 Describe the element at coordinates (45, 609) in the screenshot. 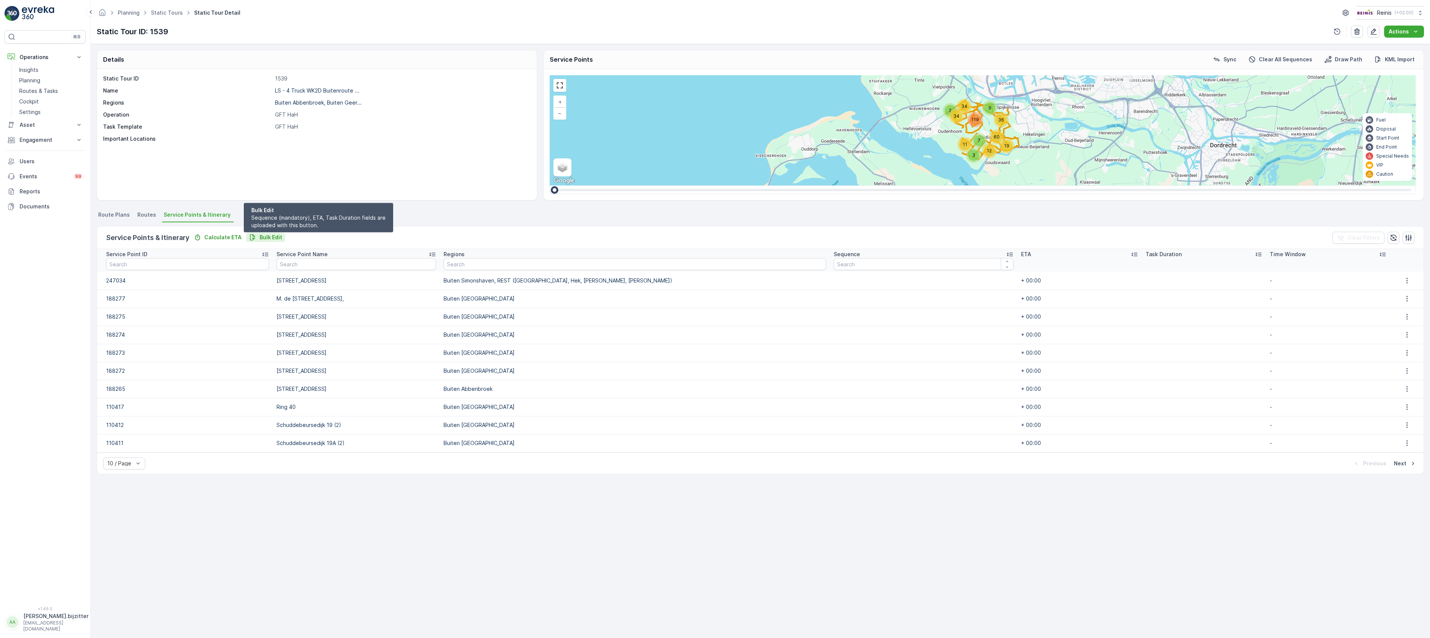

I see `span: v 1.49.0` at that location.